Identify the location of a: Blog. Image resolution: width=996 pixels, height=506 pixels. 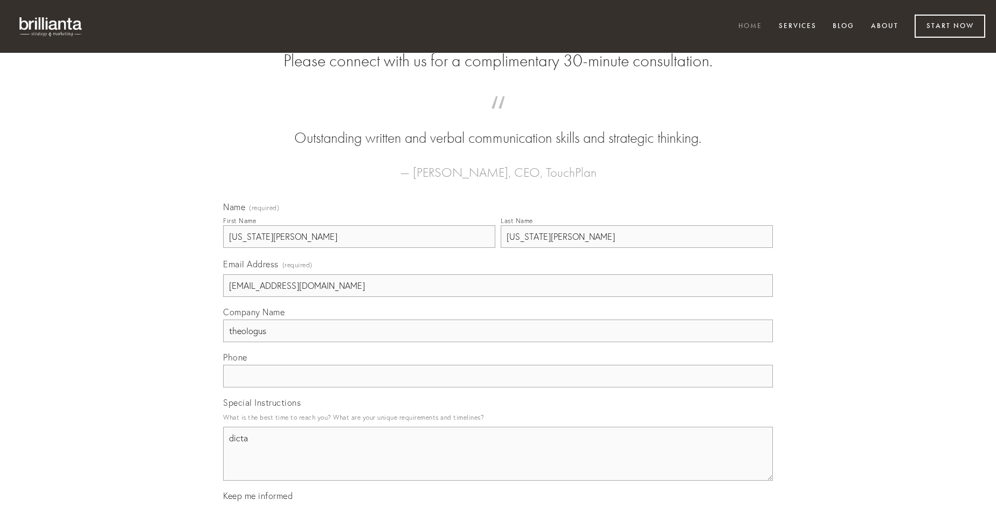
(843, 26).